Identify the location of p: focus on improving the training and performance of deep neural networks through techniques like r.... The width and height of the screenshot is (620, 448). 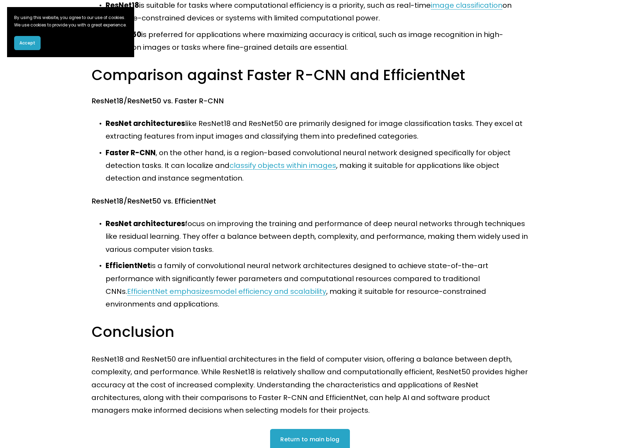
(317, 236).